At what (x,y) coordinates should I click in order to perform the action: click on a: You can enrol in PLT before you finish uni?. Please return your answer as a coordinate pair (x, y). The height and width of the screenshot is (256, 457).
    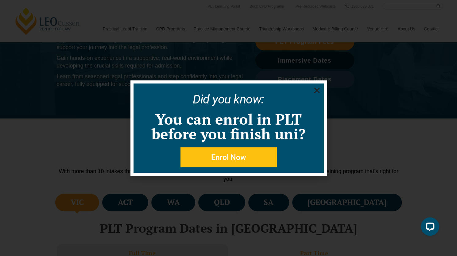
    Looking at the image, I should click on (228, 127).